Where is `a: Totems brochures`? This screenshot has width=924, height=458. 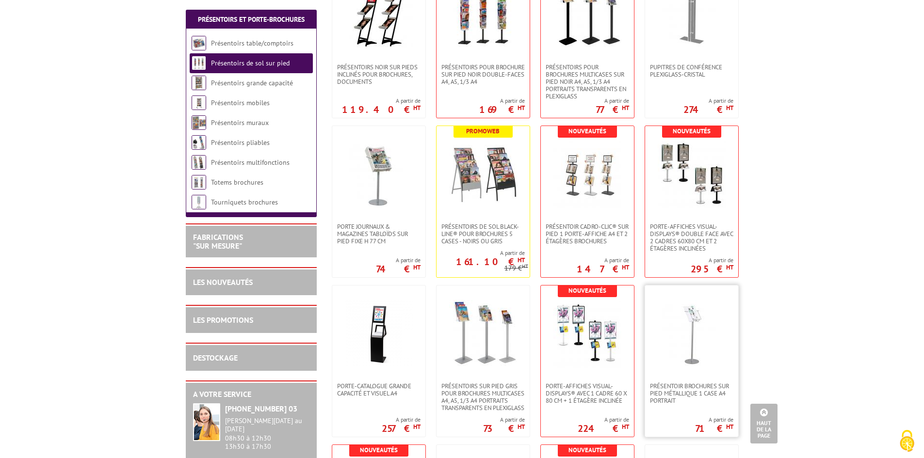 a: Totems brochures is located at coordinates (237, 182).